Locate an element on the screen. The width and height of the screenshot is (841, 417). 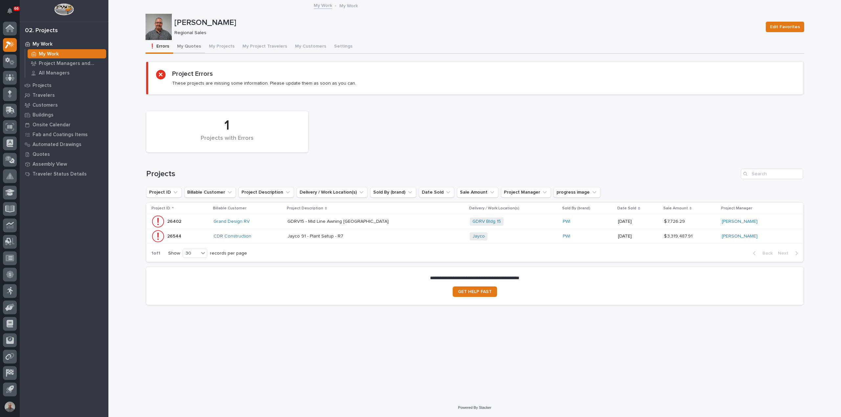
a: Project Managers and Engineers is located at coordinates (67, 63).